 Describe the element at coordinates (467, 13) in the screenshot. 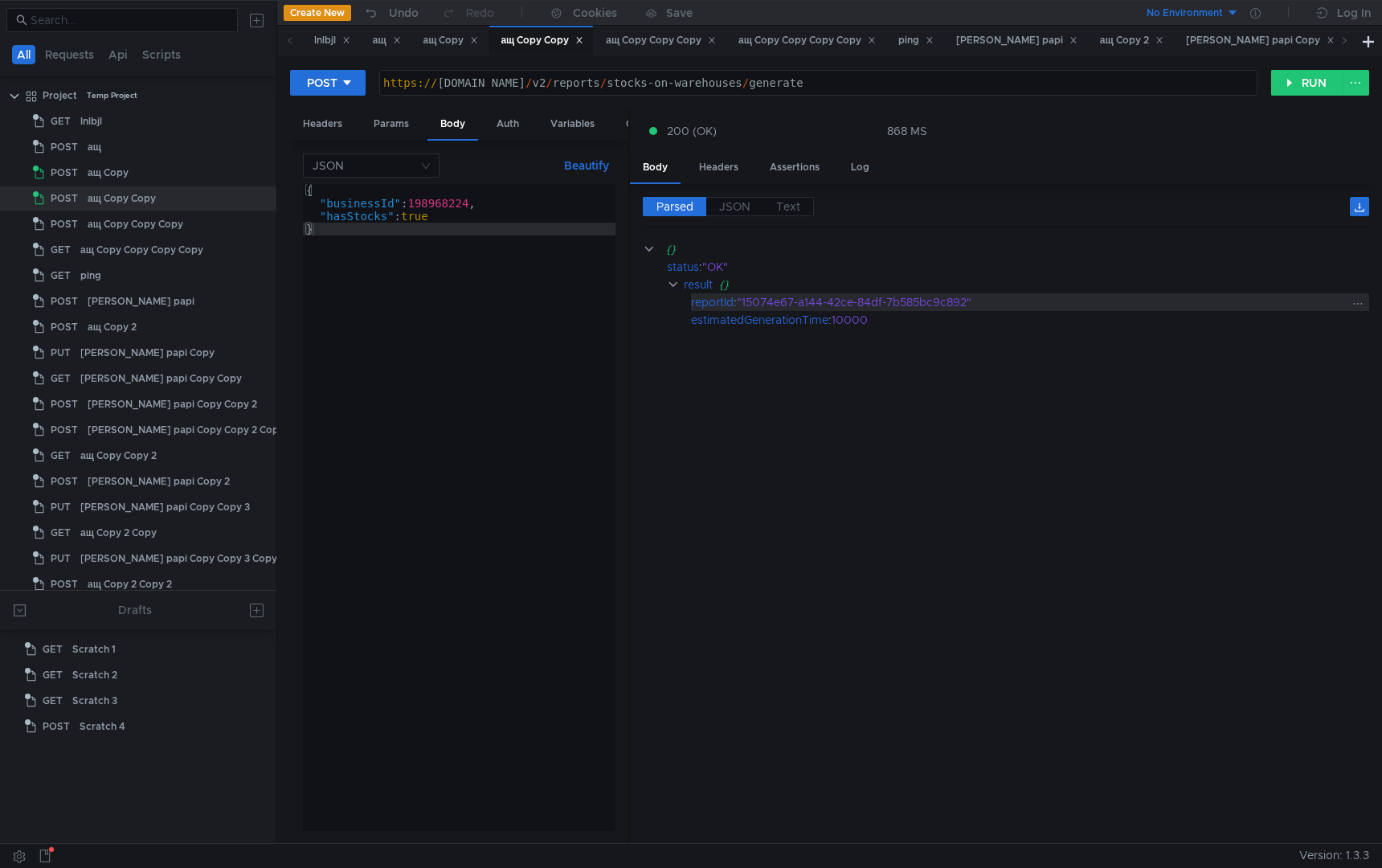

I see `button: Redo` at that location.